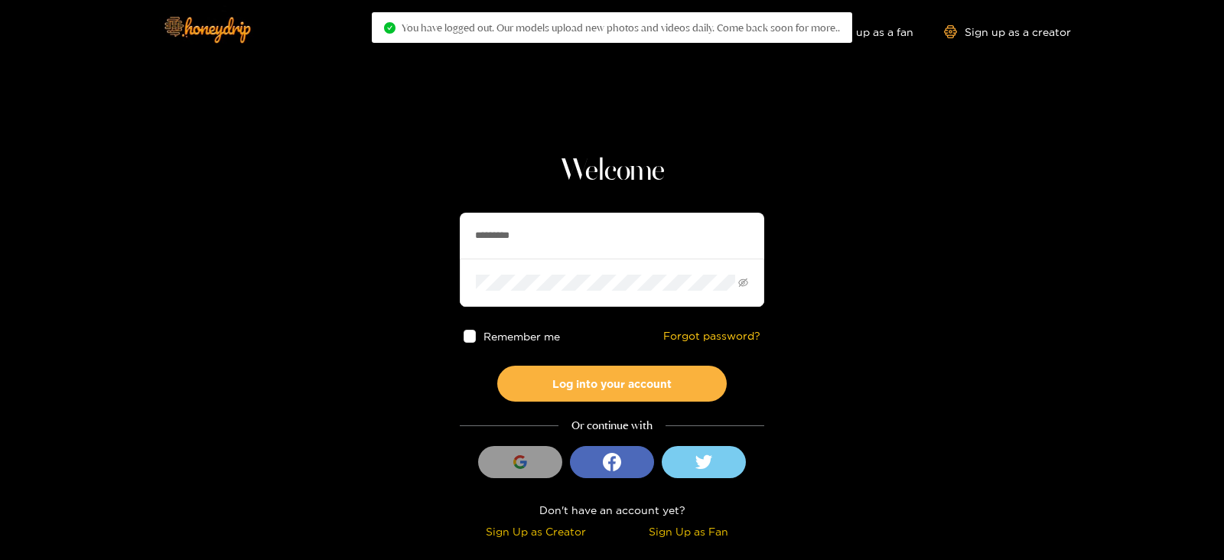 This screenshot has width=1224, height=560. What do you see at coordinates (860, 31) in the screenshot?
I see `a: Sign up as a fan` at bounding box center [860, 31].